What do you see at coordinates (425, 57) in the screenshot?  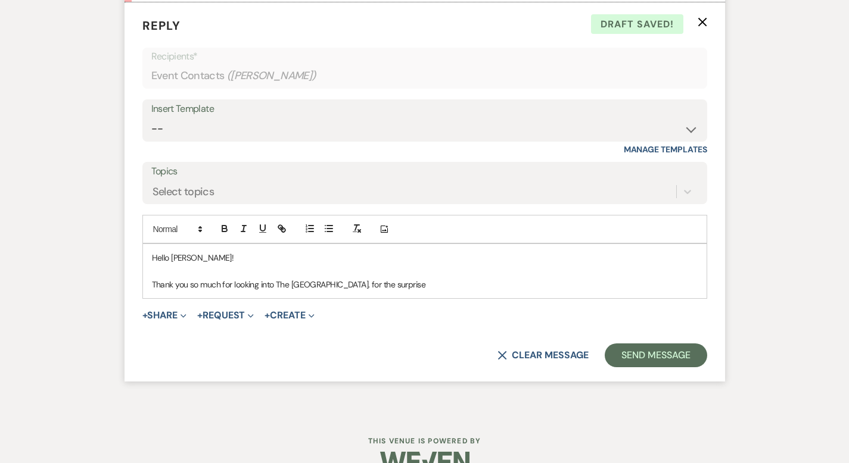 I see `p: Recipients*` at bounding box center [425, 57].